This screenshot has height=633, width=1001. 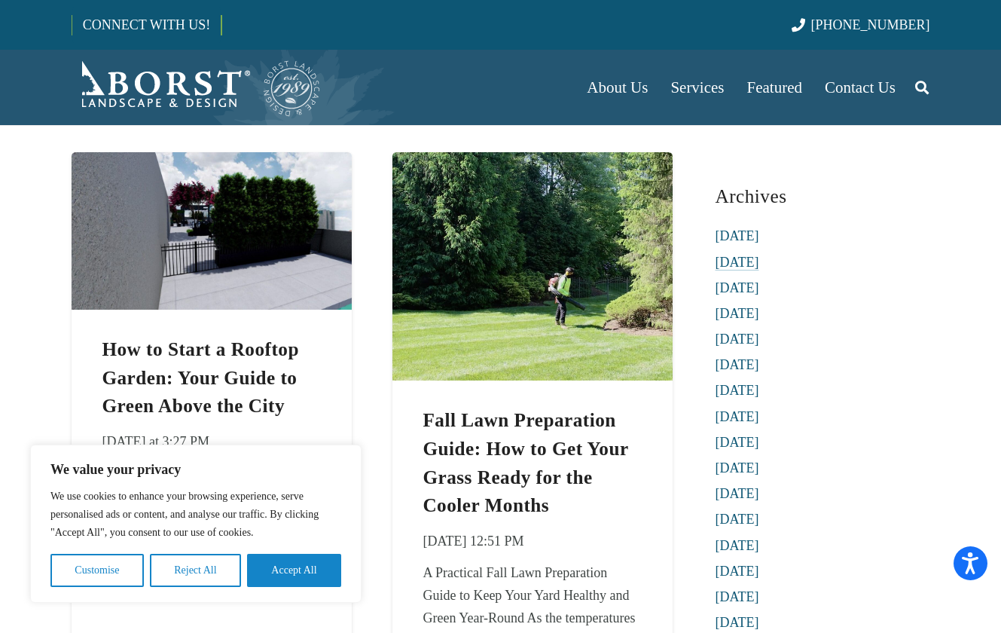 I want to click on img: 3D rendering of a rooftop garden with a low gate and hedges, so click(x=212, y=231).